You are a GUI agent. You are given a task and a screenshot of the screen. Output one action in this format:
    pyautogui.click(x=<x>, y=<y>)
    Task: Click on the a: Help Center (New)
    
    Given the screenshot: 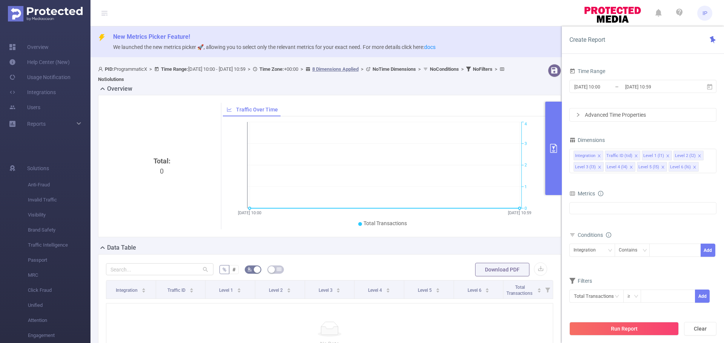 What is the action you would take?
    pyautogui.click(x=39, y=62)
    